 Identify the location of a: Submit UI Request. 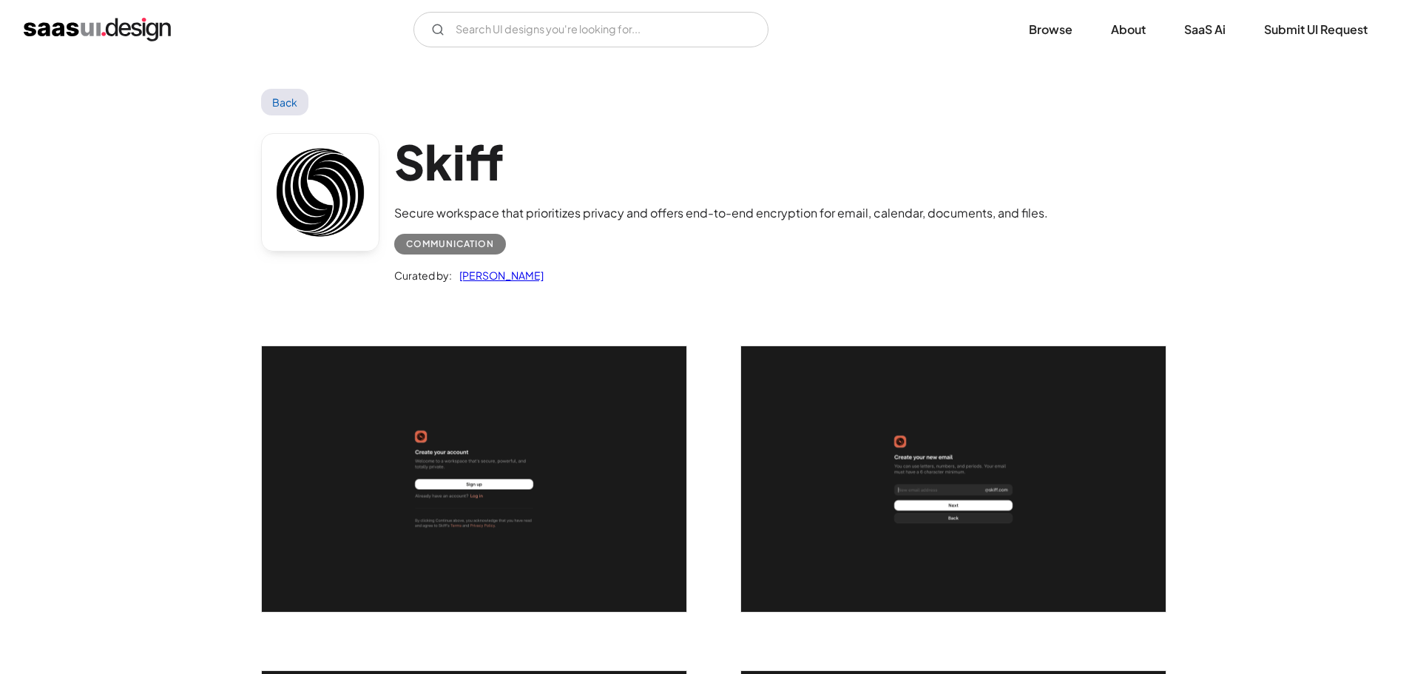
(1316, 30).